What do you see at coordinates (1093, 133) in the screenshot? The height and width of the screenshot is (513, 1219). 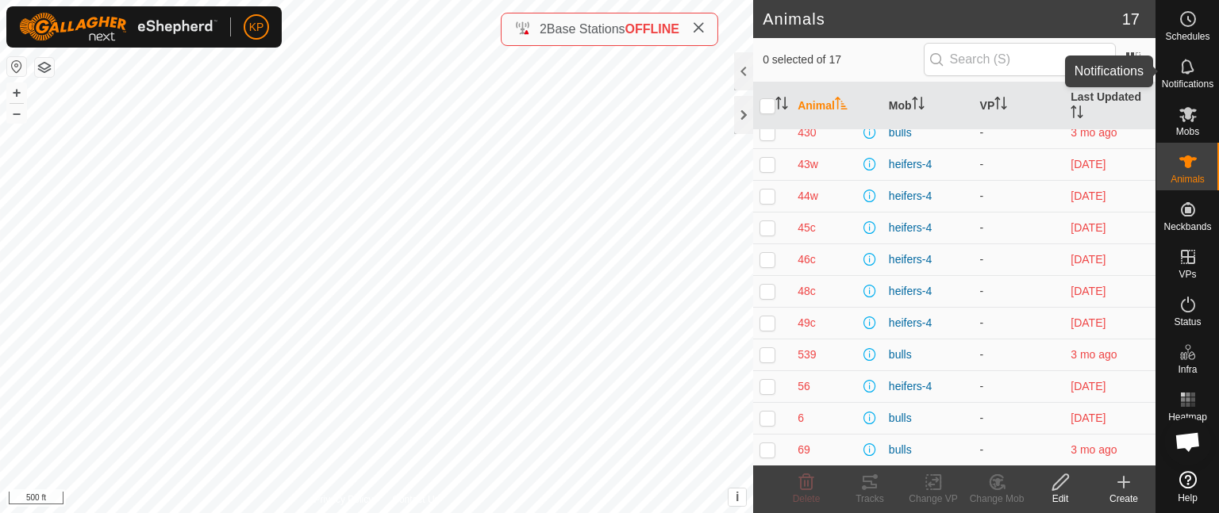 I see `span: 4 June 2025, 1:05 am` at bounding box center [1093, 133].